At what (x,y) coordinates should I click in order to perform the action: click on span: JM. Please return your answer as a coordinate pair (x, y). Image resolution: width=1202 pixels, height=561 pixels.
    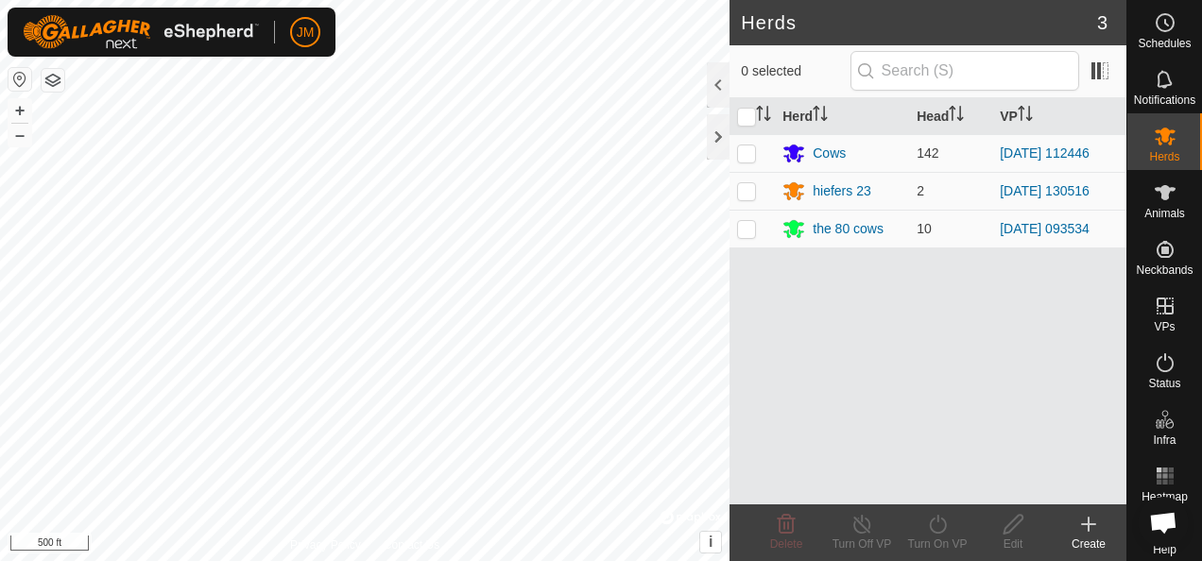
    Looking at the image, I should click on (305, 32).